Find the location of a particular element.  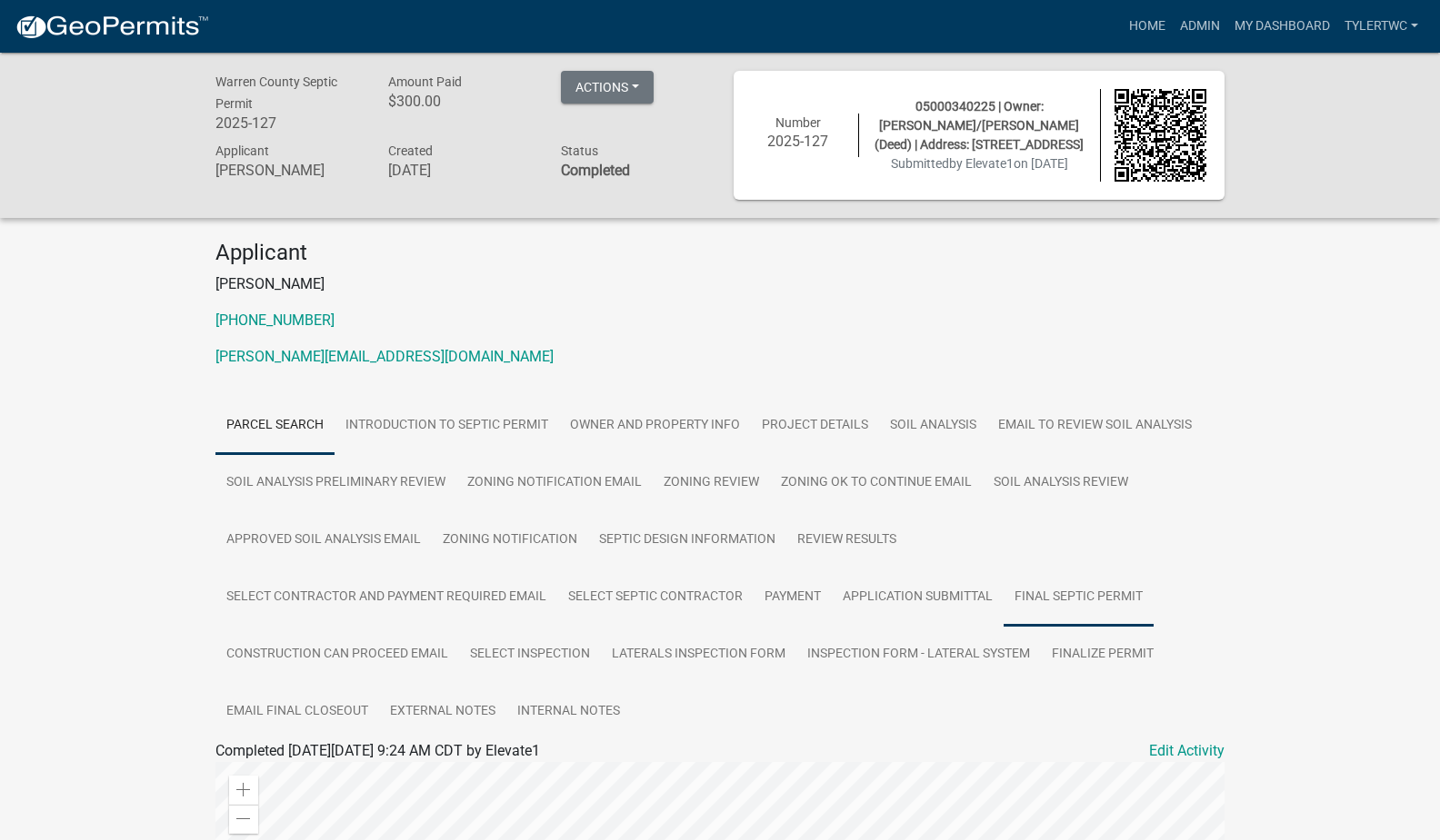

a: Review Results is located at coordinates (846, 541).